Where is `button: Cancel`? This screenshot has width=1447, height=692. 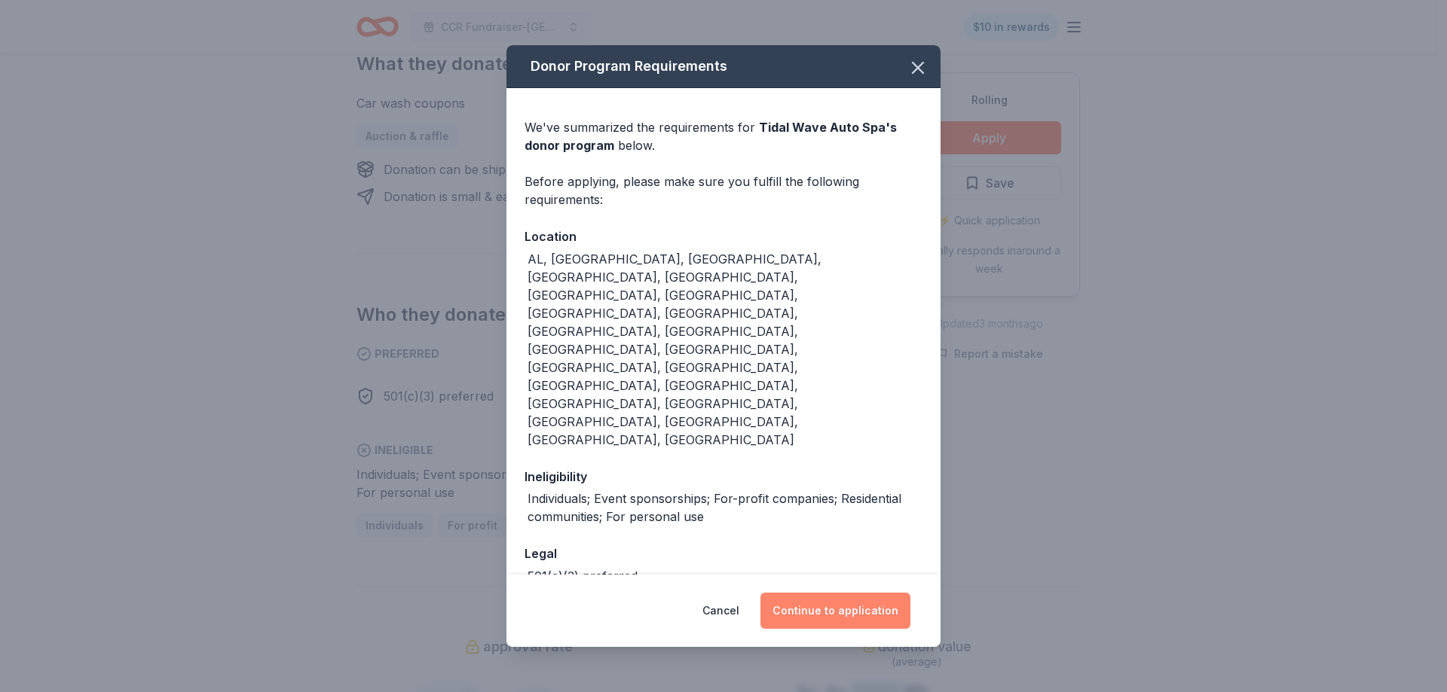
button: Cancel is located at coordinates (720, 611).